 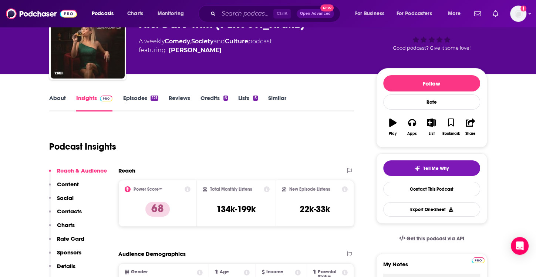 What do you see at coordinates (219, 41) in the screenshot?
I see `span: and` at bounding box center [219, 41].